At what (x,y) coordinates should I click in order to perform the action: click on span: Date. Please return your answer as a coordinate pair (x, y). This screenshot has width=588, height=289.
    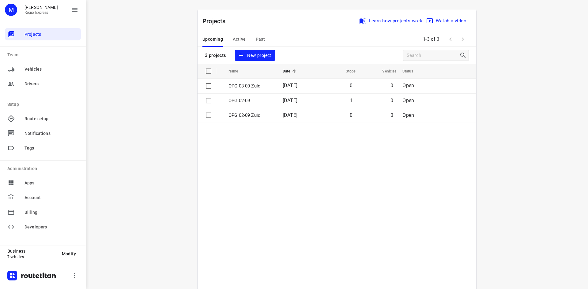
    Looking at the image, I should click on (290, 71).